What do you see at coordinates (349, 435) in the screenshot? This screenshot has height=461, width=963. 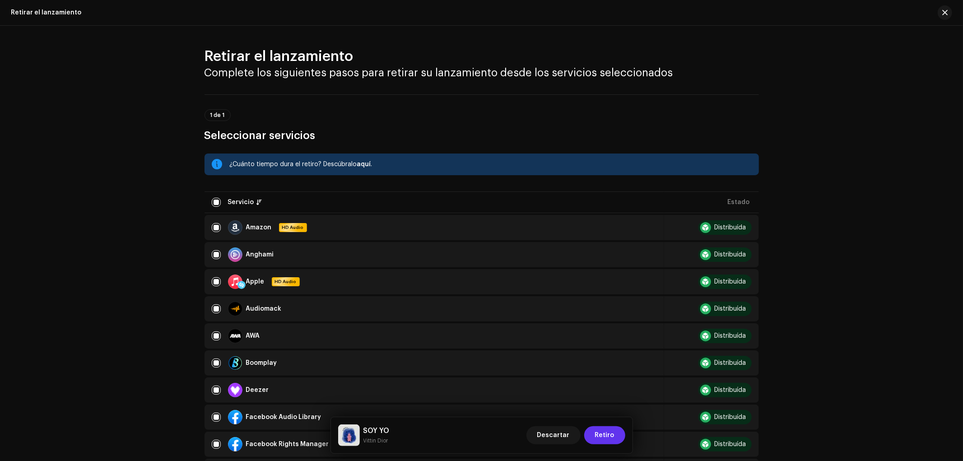 I see `img: fda18964-4a45-4ac1-b434-878264f46b25` at bounding box center [349, 435].